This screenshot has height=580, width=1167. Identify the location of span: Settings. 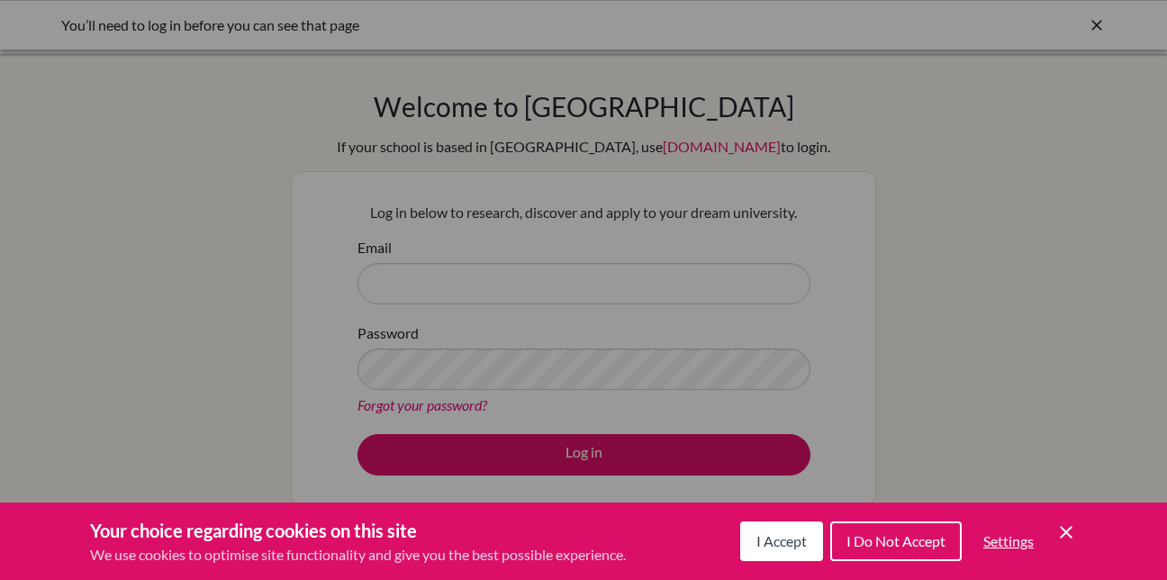
(1009, 540).